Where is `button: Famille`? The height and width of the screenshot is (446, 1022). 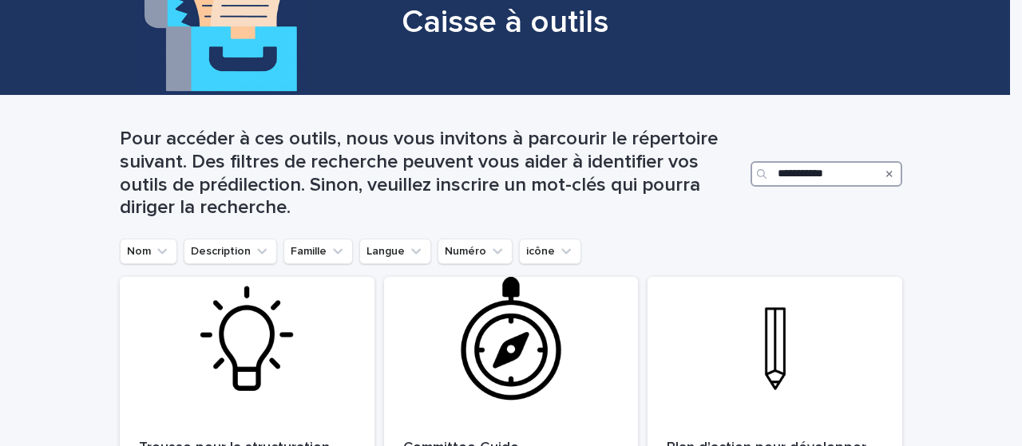
button: Famille is located at coordinates (318, 251).